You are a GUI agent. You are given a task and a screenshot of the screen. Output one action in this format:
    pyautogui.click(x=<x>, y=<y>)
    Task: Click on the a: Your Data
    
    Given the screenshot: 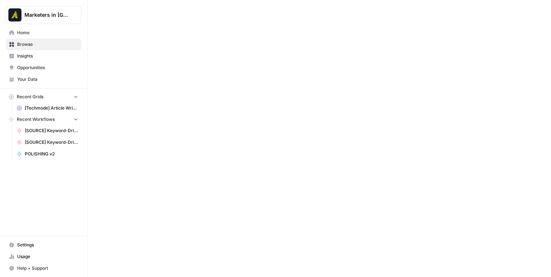 What is the action you would take?
    pyautogui.click(x=43, y=79)
    